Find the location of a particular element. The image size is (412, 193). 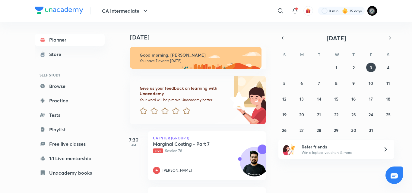

a: Tests is located at coordinates (70, 115).